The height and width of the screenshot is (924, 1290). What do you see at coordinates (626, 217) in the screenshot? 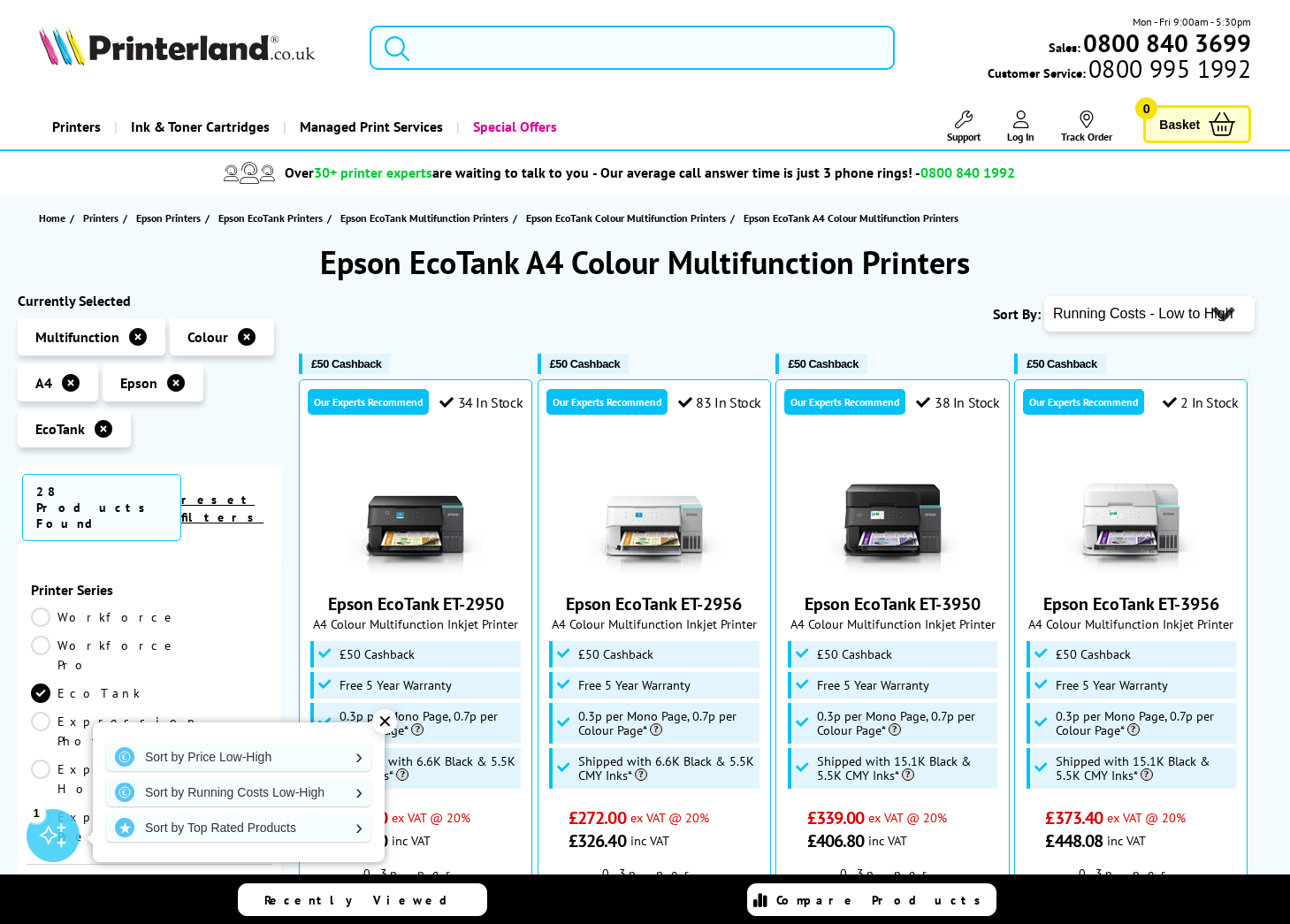
I see `span: Epson EcoTank Colour Multifunction Printers` at bounding box center [626, 217].